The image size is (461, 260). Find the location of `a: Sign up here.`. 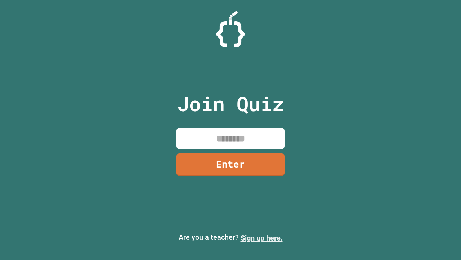

a: Sign up here. is located at coordinates (262, 238).